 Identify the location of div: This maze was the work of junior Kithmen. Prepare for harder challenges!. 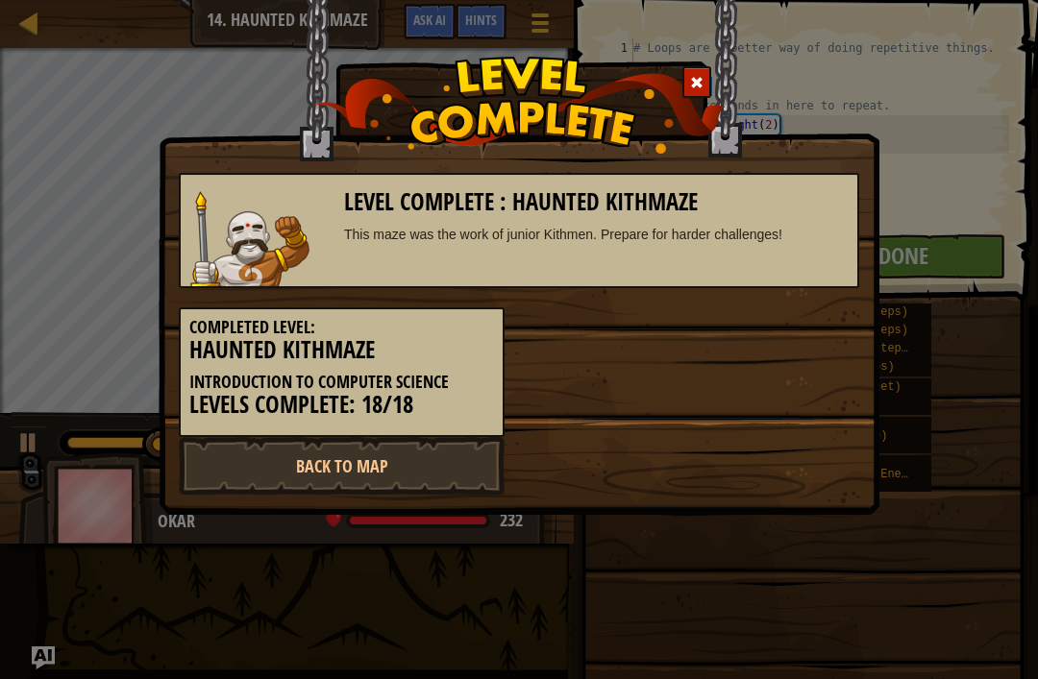
(596, 234).